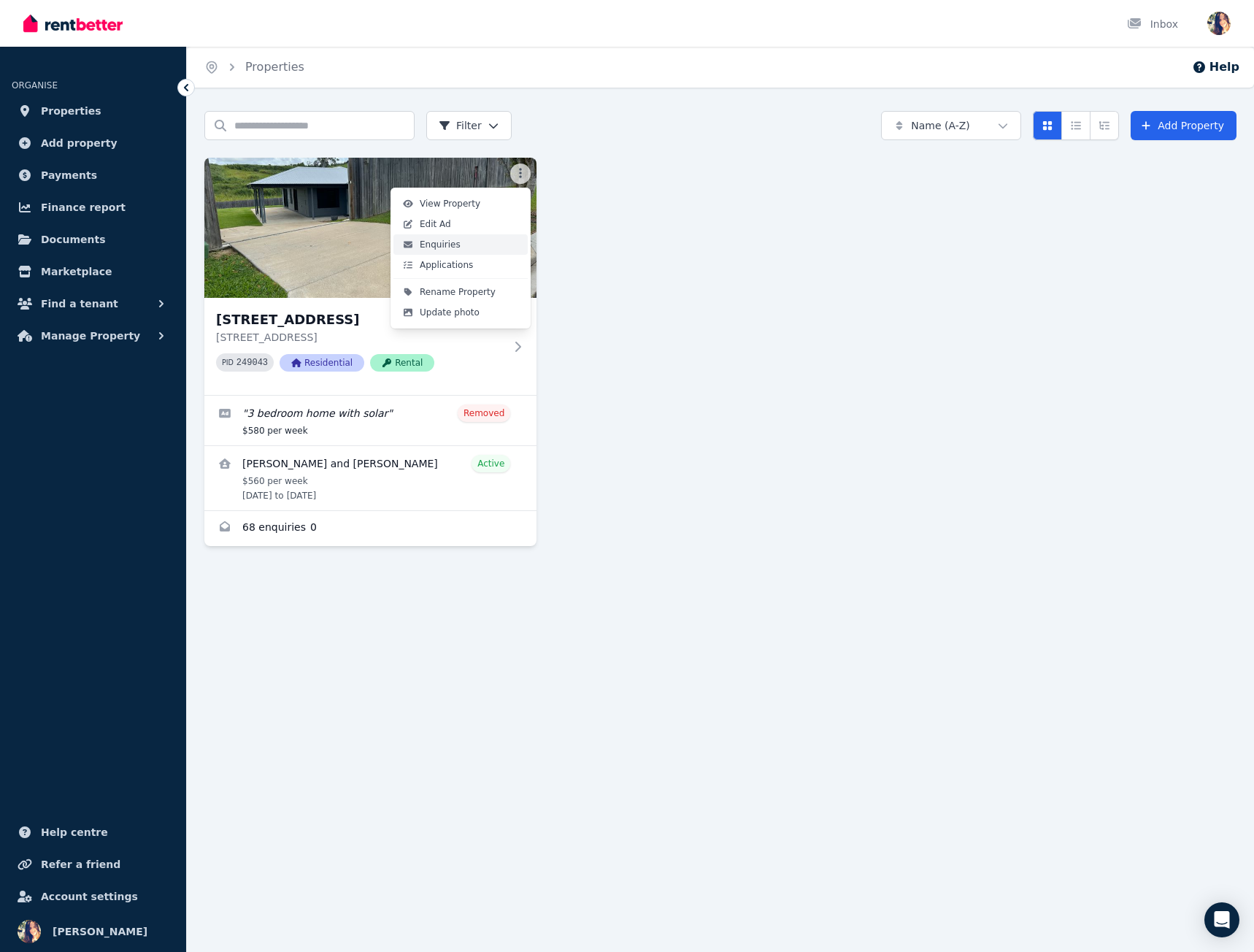  What do you see at coordinates (449, 203) in the screenshot?
I see `span: View Property` at bounding box center [449, 203].